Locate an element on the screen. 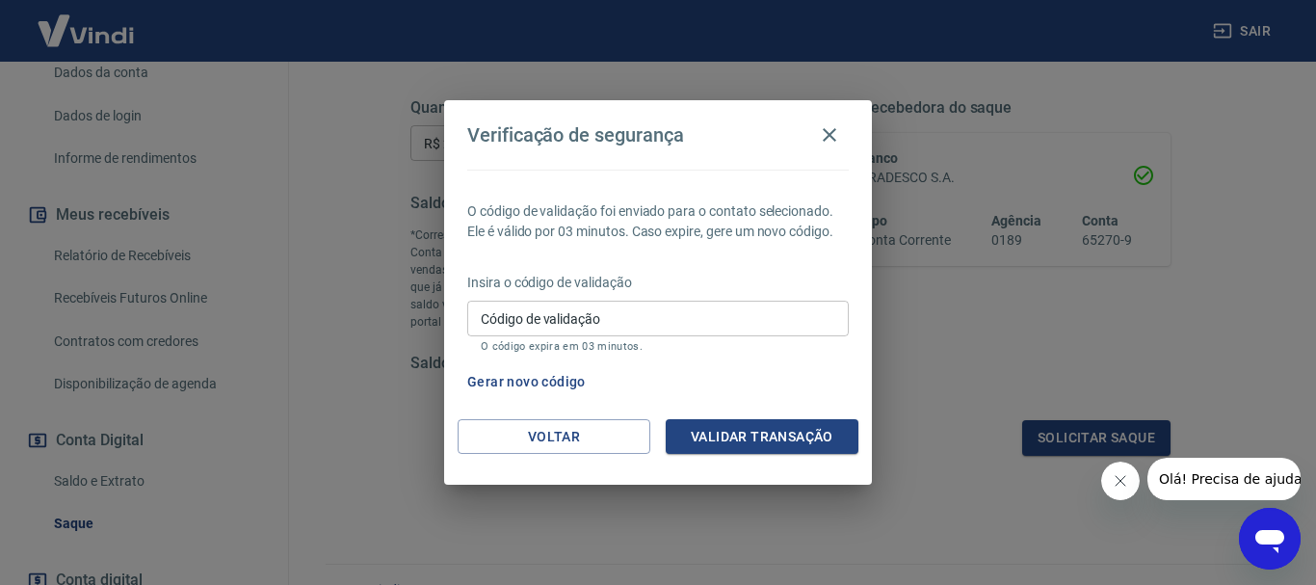 The height and width of the screenshot is (585, 1316). button: Gerar novo código is located at coordinates (526, 381).